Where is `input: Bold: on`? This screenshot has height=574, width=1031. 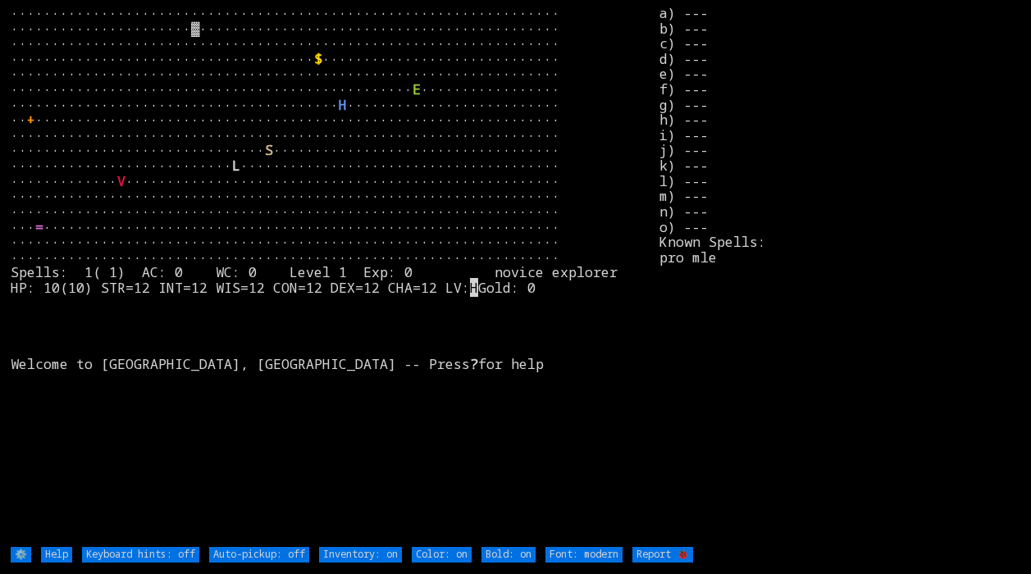
input: Bold: on is located at coordinates (508, 554).